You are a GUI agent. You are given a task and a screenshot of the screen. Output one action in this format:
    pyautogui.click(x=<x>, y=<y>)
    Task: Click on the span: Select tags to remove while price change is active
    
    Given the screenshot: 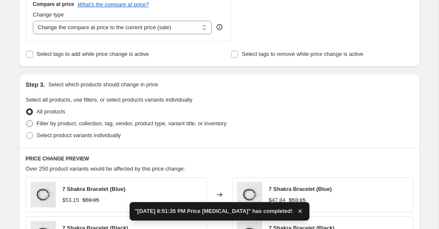 What is the action you would take?
    pyautogui.click(x=303, y=54)
    